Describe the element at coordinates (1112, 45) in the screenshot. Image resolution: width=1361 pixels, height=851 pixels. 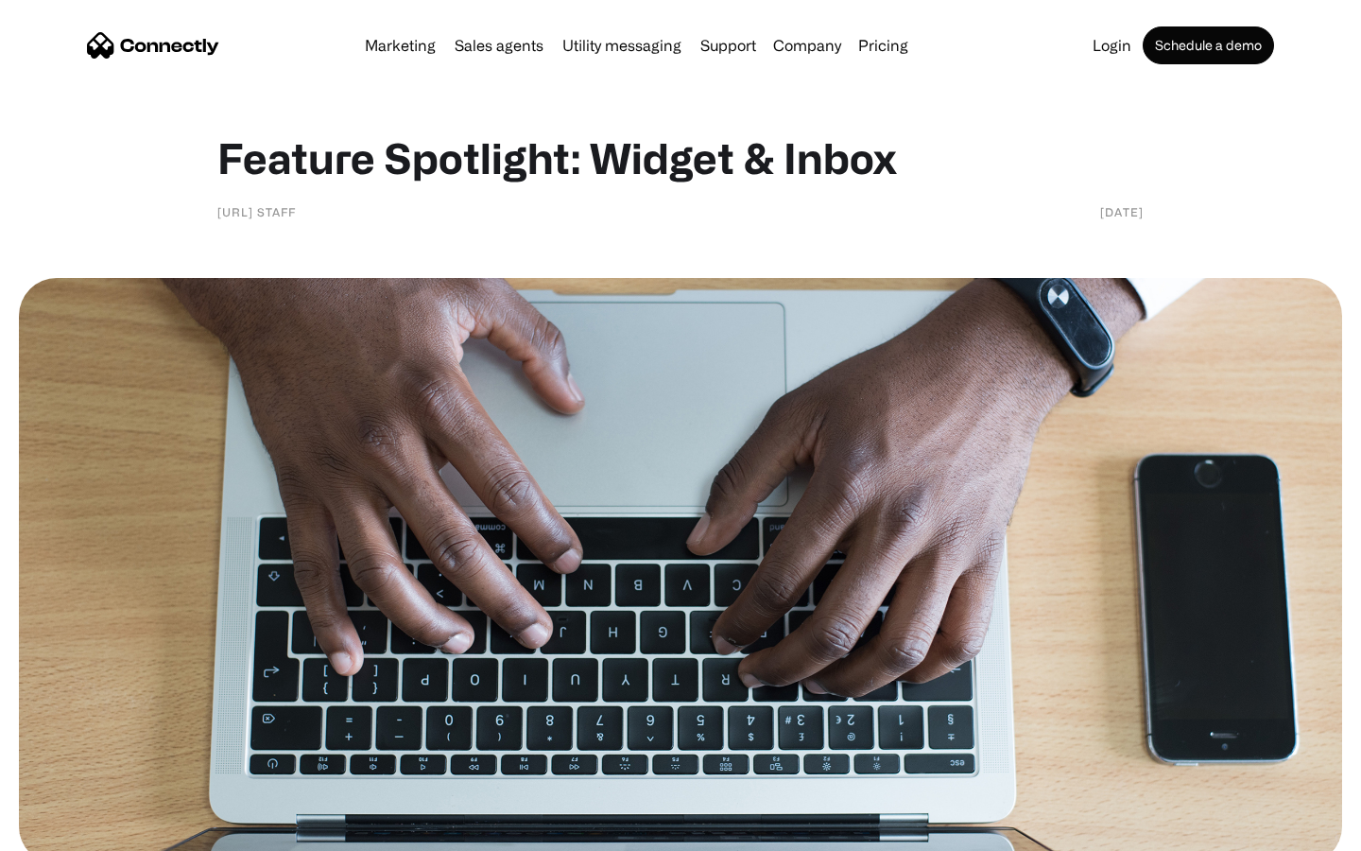
I see `a: Login` at that location.